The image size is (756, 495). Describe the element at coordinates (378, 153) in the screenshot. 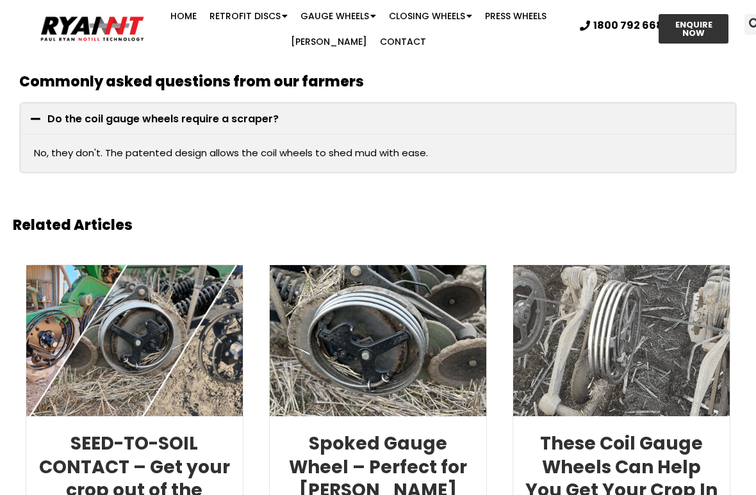

I see `p: No, they don't. The patented design allows the coil wheels to shed mud with ease.` at that location.